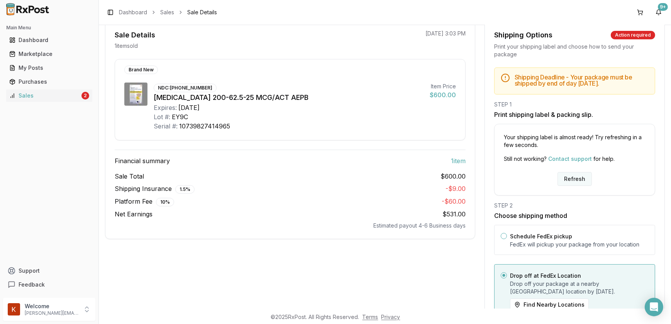 The height and width of the screenshot is (324, 671). Describe the element at coordinates (391, 317) in the screenshot. I see `a: Privacy` at that location.